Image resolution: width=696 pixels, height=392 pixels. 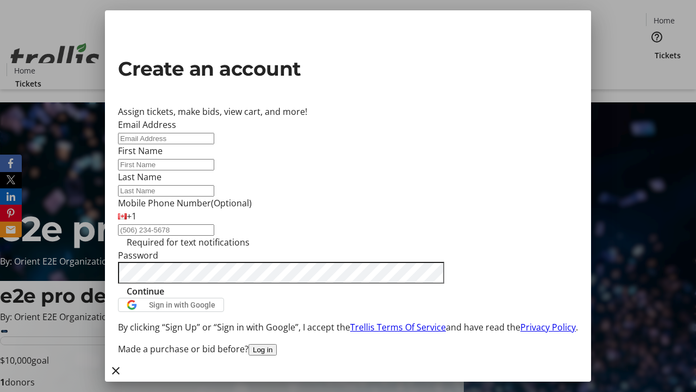 What do you see at coordinates (188, 242) in the screenshot?
I see `tr-hint: Required for text notifications` at bounding box center [188, 242].